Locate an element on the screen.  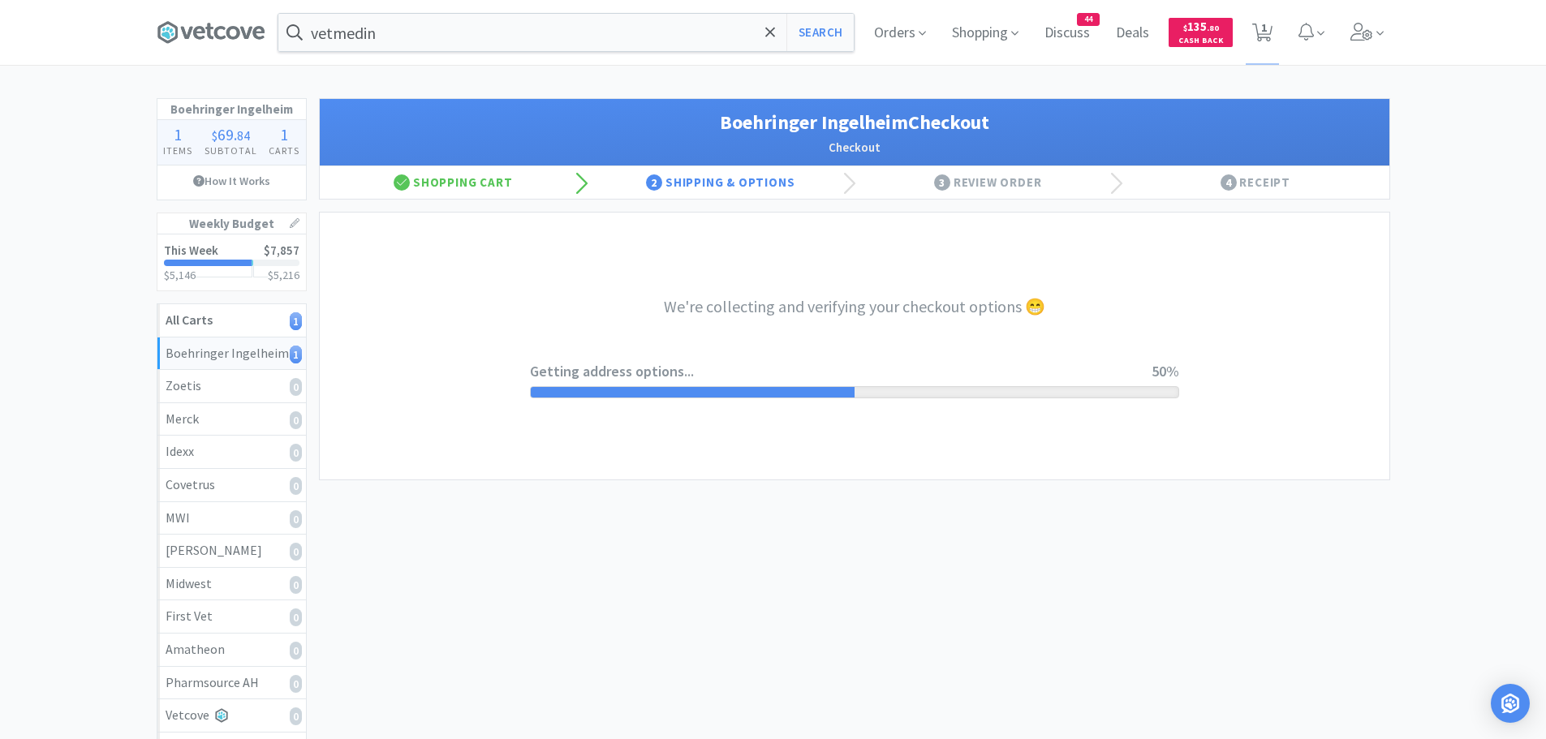
div: Open Intercom Messenger is located at coordinates (1510, 703).